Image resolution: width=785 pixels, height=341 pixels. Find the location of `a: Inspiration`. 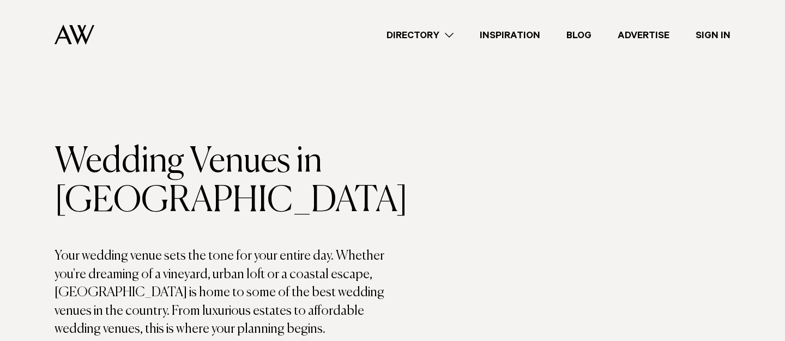

a: Inspiration is located at coordinates (510, 35).